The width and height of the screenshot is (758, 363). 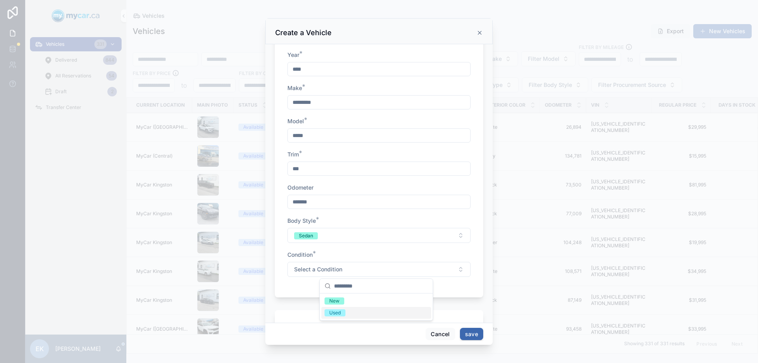 What do you see at coordinates (300, 187) in the screenshot?
I see `span: Odometer` at bounding box center [300, 187].